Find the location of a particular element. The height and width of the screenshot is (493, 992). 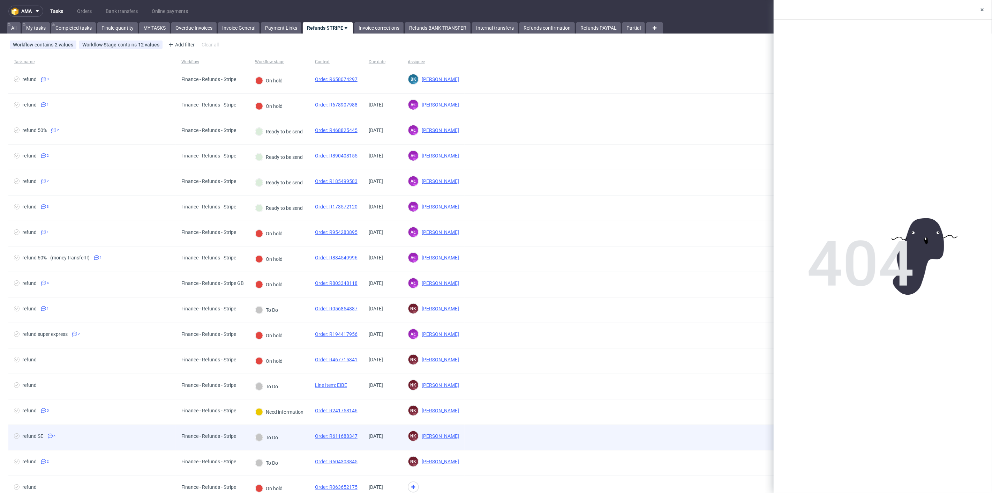

a: Refunds confirmation is located at coordinates (547, 28).